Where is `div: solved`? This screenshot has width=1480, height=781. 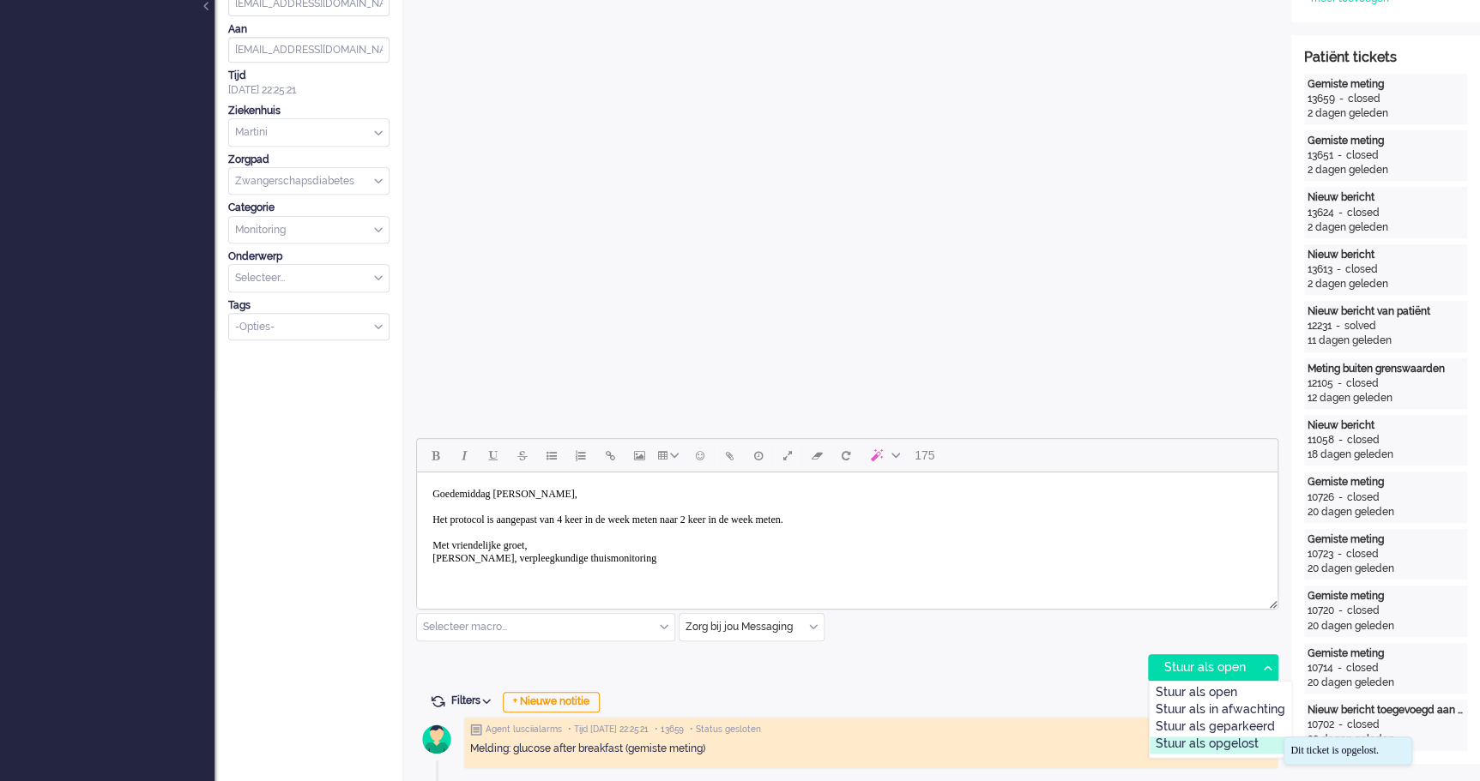
div: solved is located at coordinates (1360, 326).